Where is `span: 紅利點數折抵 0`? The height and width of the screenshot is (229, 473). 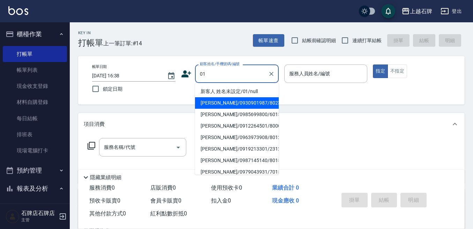 span: 紅利點數折抵 0 is located at coordinates (169, 214).